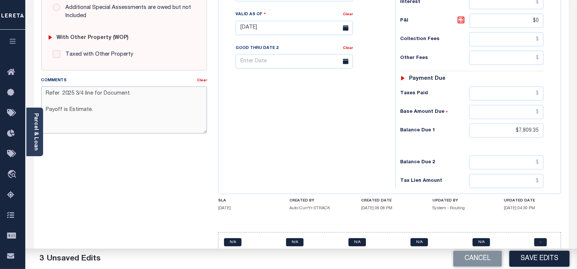 Image resolution: width=577 pixels, height=269 pixels. Describe the element at coordinates (435, 131) in the screenshot. I see `h6: Balance Due 1` at that location.